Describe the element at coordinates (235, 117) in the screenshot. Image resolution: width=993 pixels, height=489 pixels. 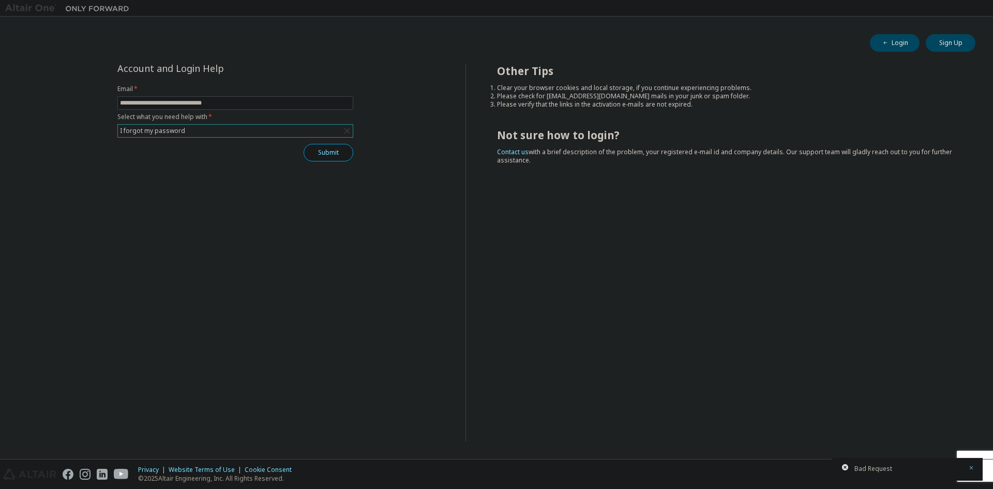
I see `label: Select what you need help with` at that location.